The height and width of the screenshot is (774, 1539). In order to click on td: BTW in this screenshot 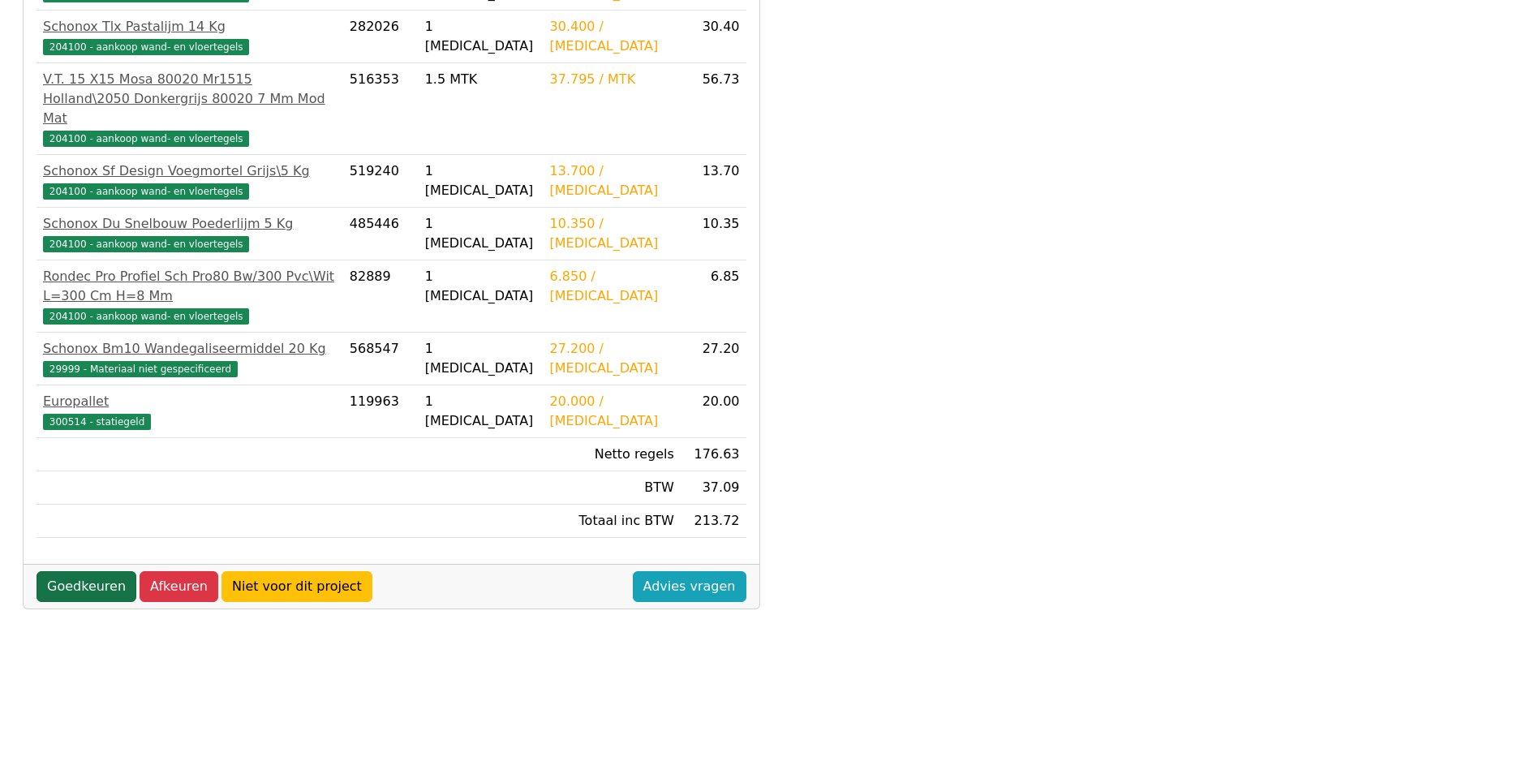, I will do `click(612, 487)`.